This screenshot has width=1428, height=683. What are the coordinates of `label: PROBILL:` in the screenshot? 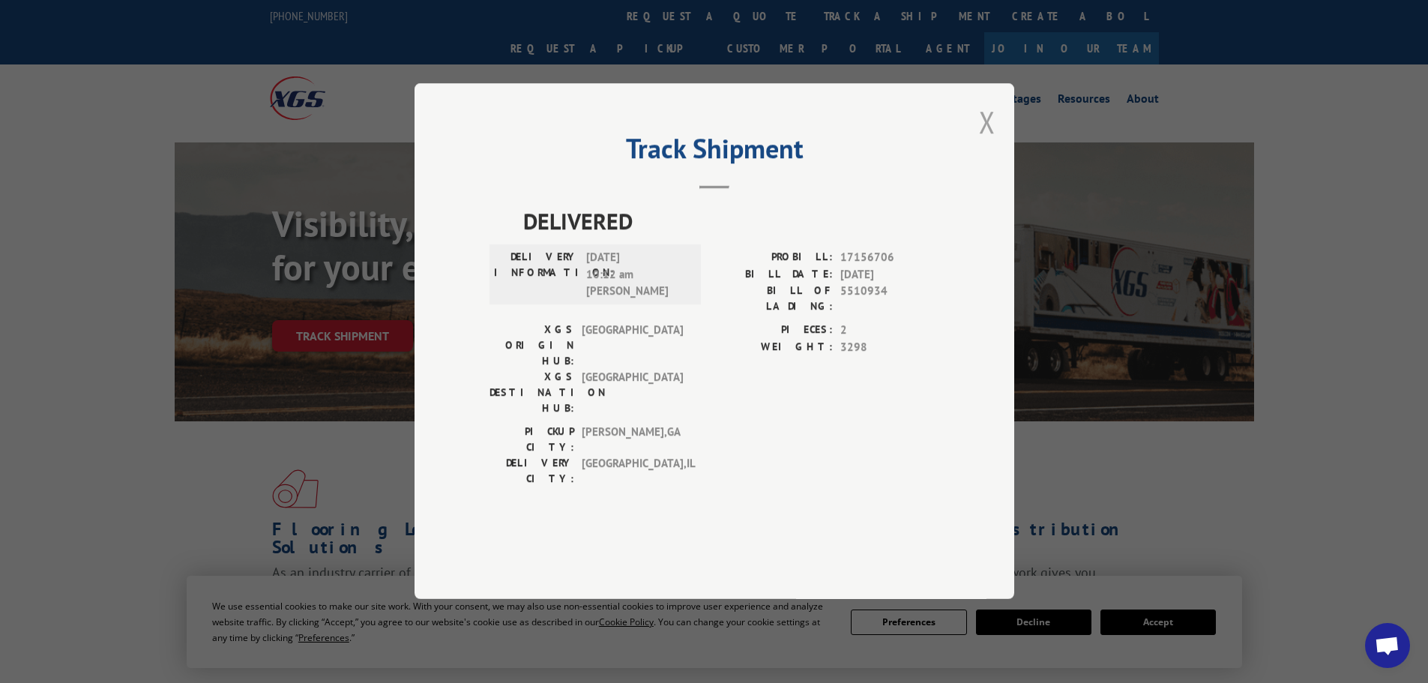 It's located at (774, 258).